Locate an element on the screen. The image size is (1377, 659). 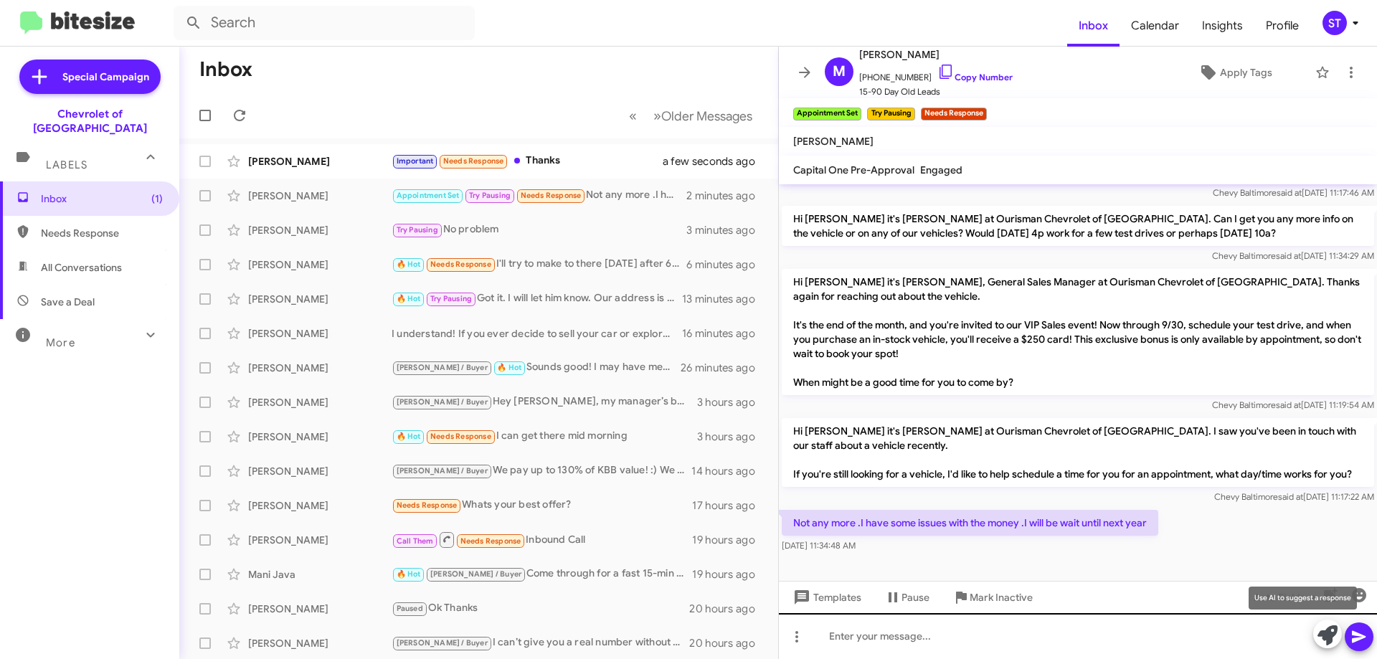
div: Sounds good! I may have meet with one of my floor partners they will be waiting for you! is located at coordinates (536, 367).